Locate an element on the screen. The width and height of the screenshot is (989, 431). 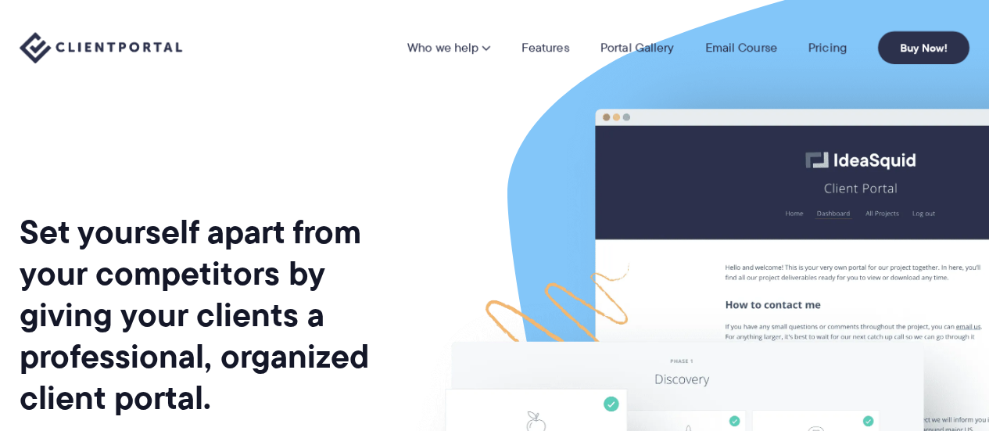
a: Portal Gallery is located at coordinates (637, 48).